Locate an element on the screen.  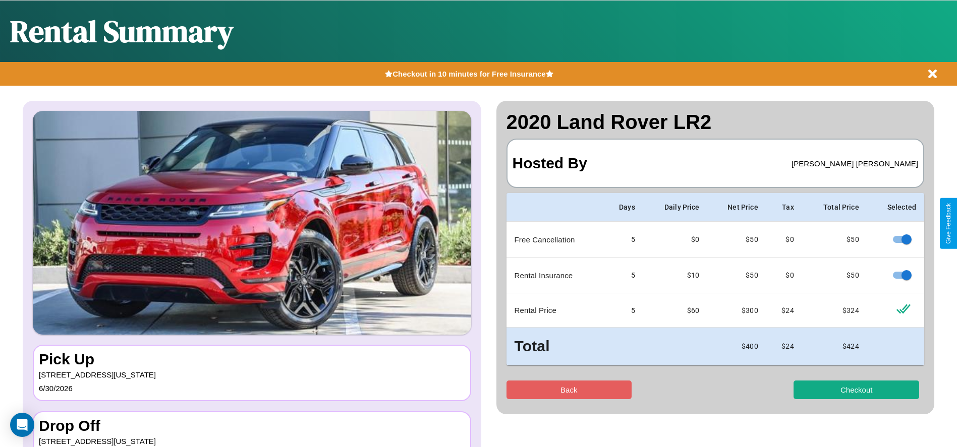
th: Days is located at coordinates (623, 207).